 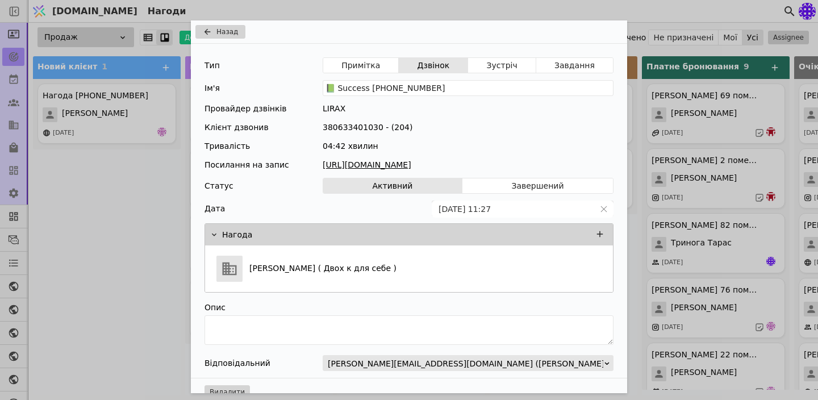 I want to click on div: Посилання на запис, so click(x=246, y=165).